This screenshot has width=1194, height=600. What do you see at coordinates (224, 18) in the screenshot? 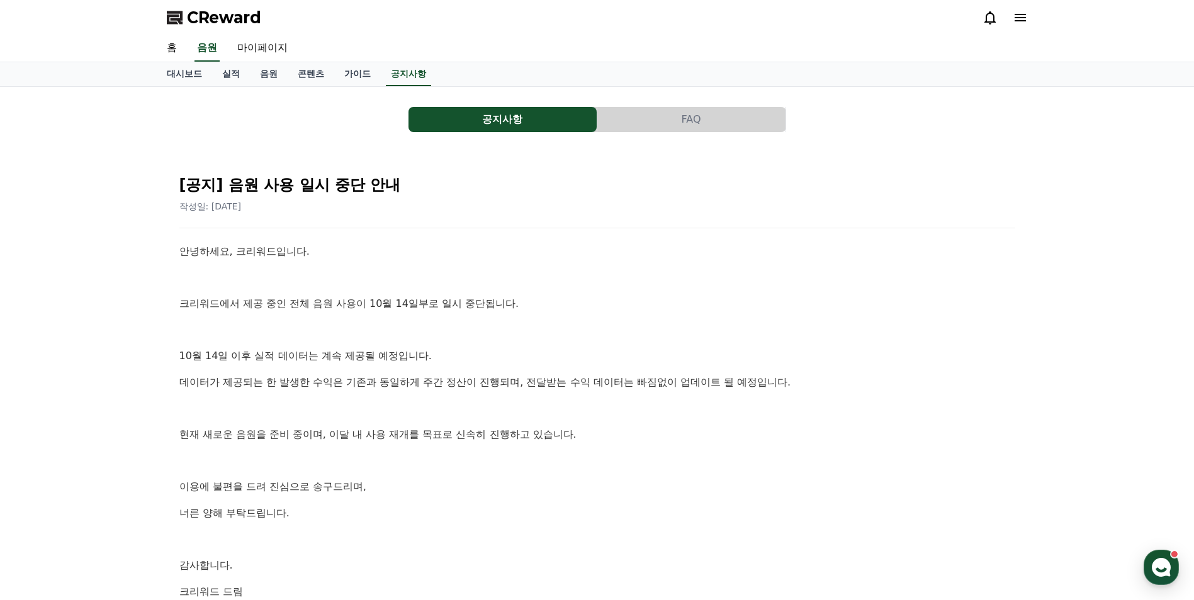
I see `span: CReward` at bounding box center [224, 18].